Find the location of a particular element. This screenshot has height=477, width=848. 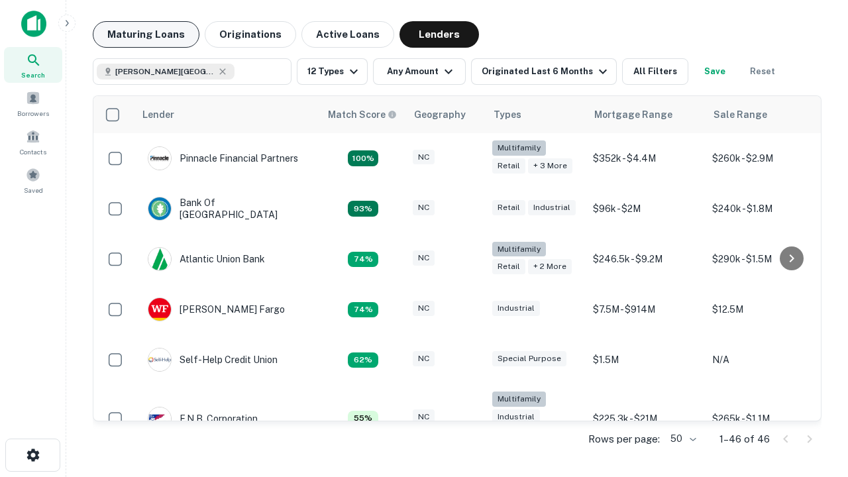

div: Matching Properties: 15, hasApolloMatch: undefined is located at coordinates (363, 209).